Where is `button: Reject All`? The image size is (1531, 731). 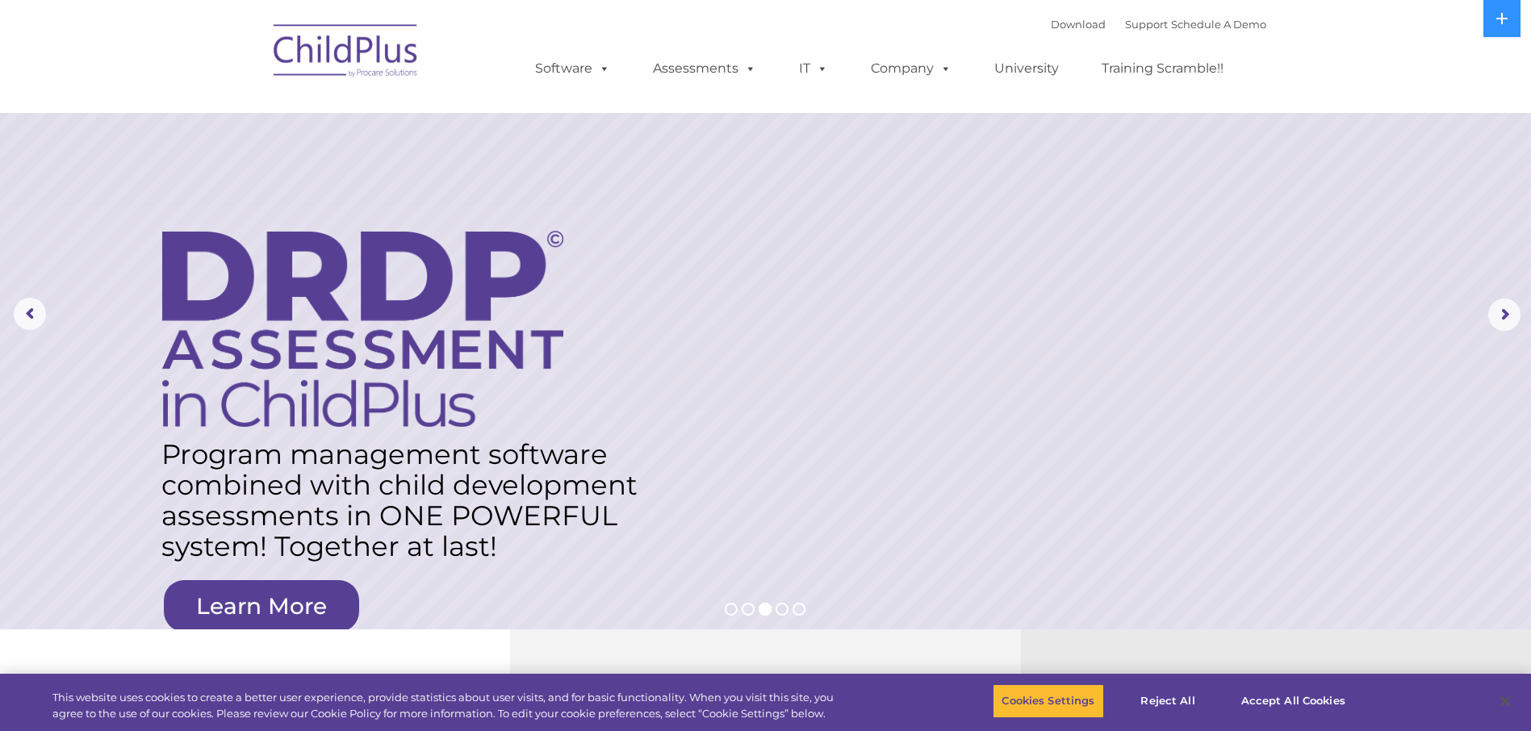
button: Reject All is located at coordinates (1168, 701).